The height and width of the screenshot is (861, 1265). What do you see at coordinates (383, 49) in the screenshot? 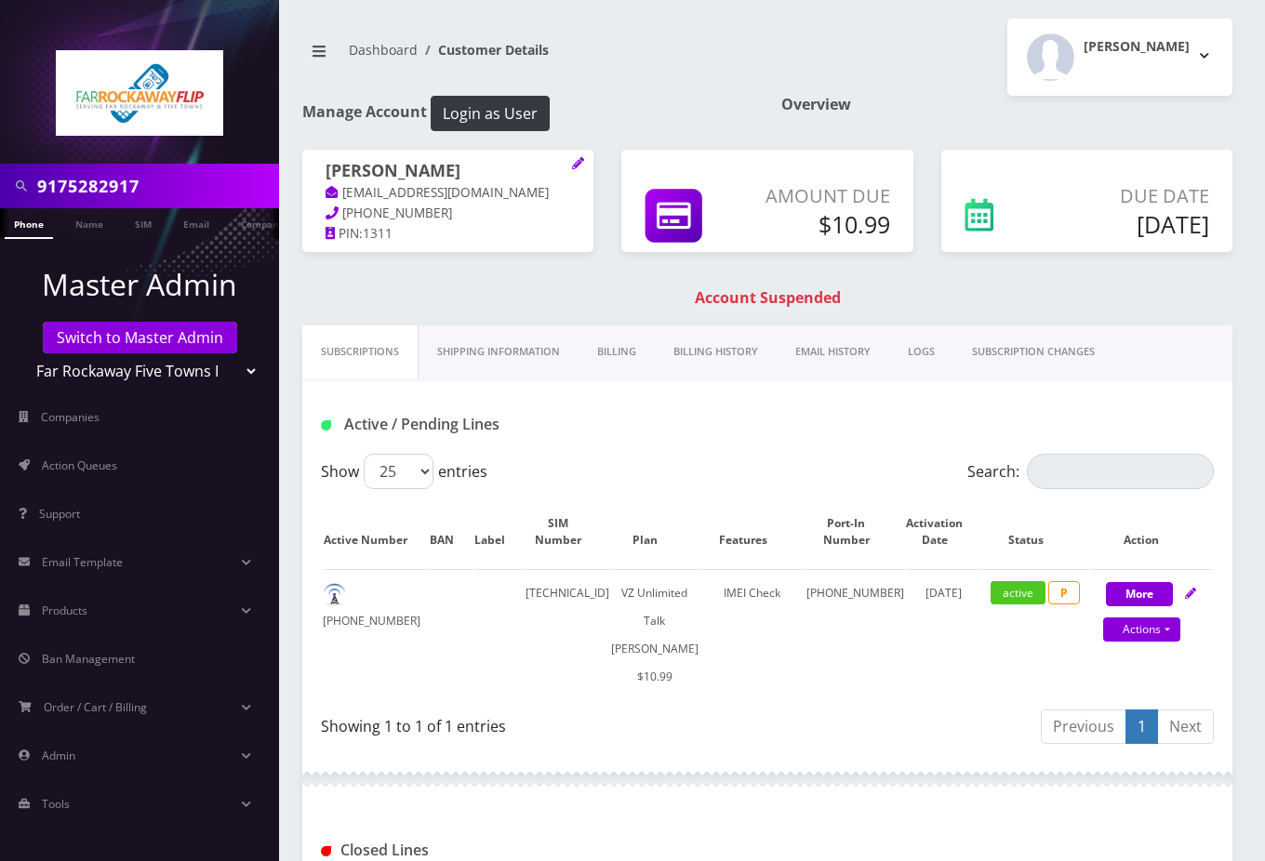
I see `a: Dashboard` at bounding box center [383, 49].